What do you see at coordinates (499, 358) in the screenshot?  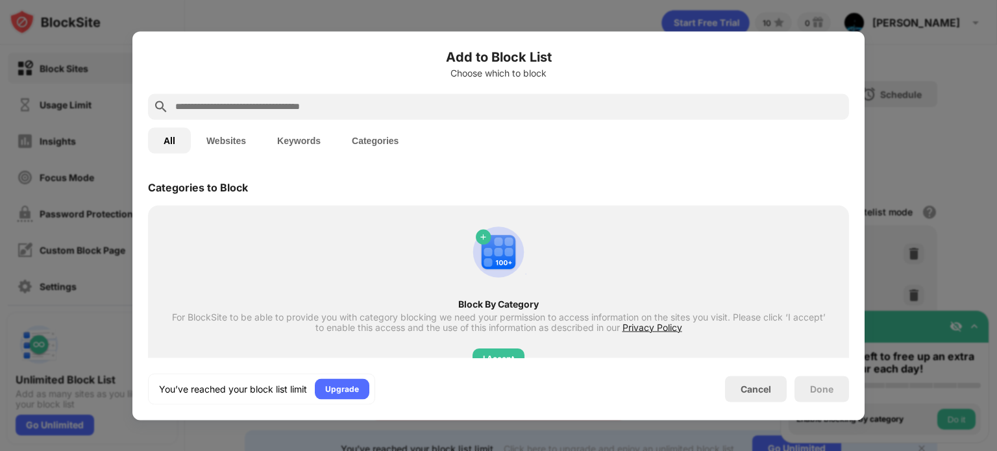 I see `div: I Accept` at bounding box center [499, 358].